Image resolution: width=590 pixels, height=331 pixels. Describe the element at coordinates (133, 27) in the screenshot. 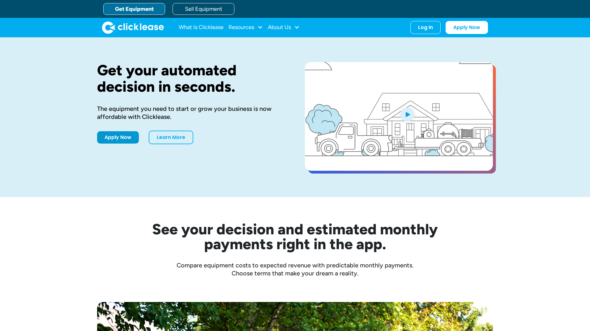

I see `img: Clicklease logo` at that location.